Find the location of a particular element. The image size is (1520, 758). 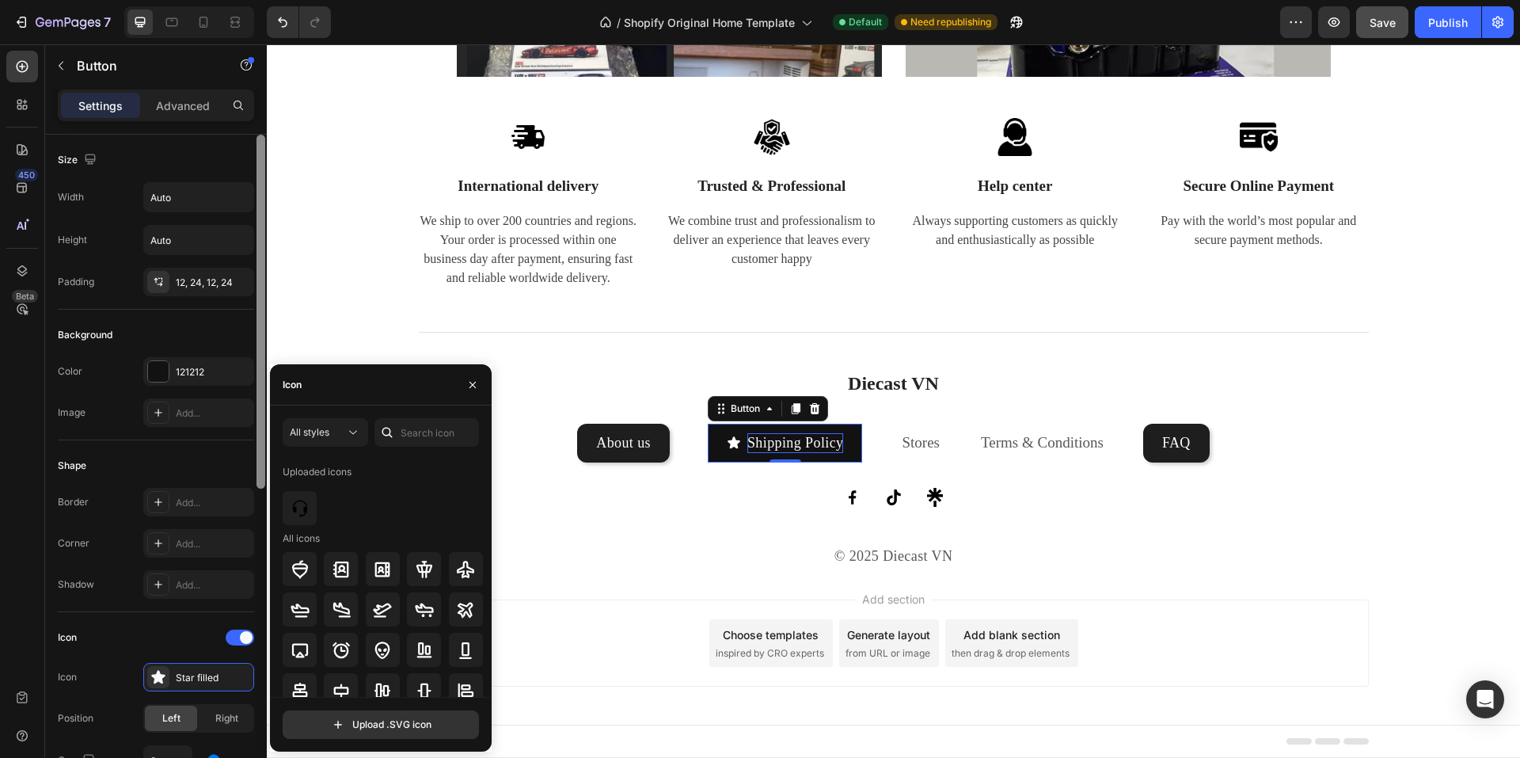

div: Open Intercom Messenger is located at coordinates (1485, 699).